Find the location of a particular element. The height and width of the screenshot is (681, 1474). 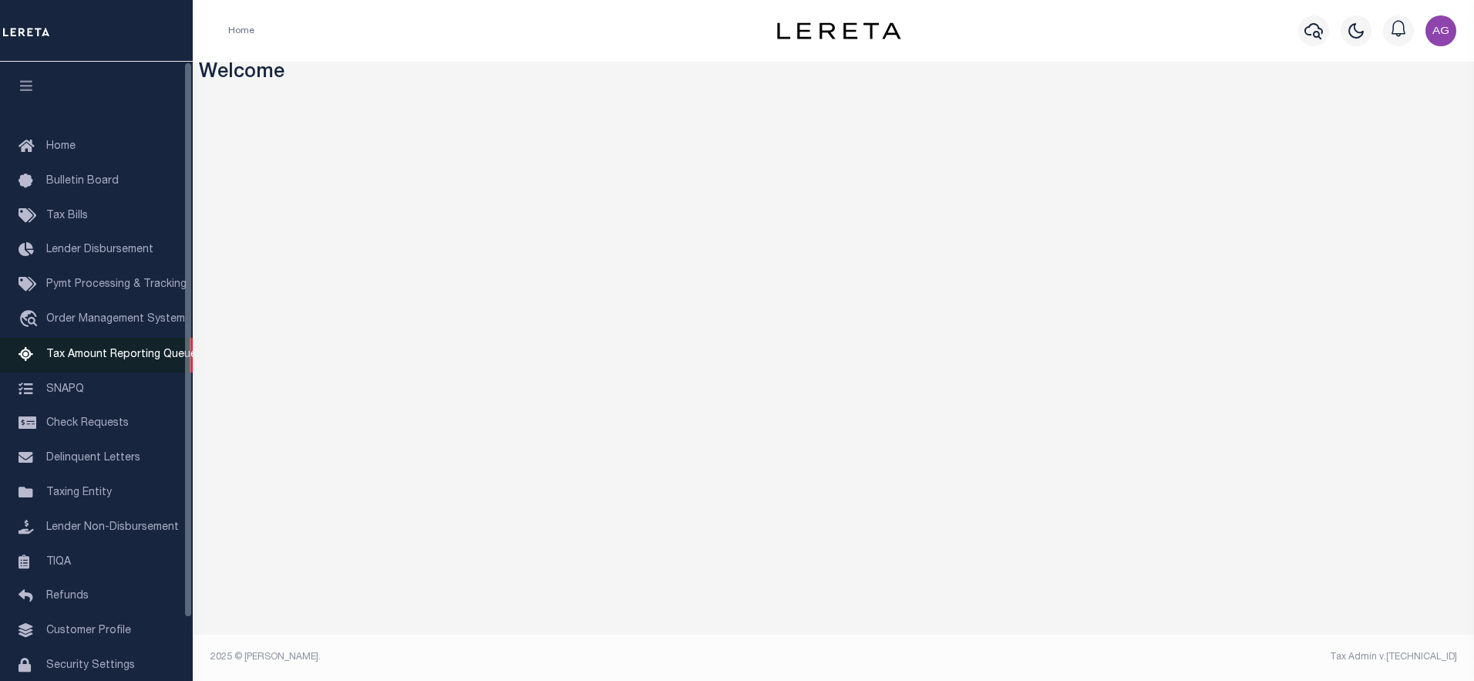

span: Security Settings is located at coordinates (90, 665).